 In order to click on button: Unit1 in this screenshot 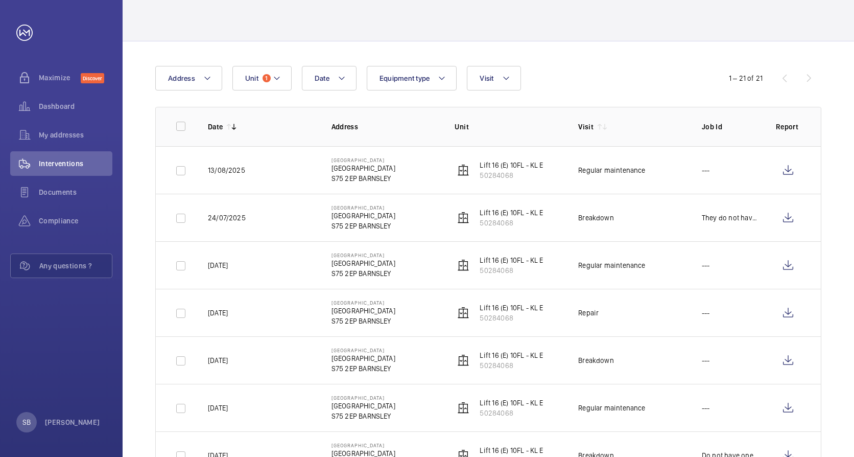, I will do `click(262, 78)`.